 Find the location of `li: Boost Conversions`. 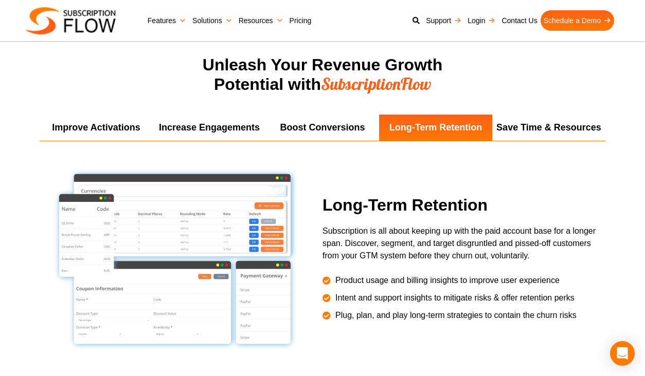

li: Boost Conversions is located at coordinates (322, 127).